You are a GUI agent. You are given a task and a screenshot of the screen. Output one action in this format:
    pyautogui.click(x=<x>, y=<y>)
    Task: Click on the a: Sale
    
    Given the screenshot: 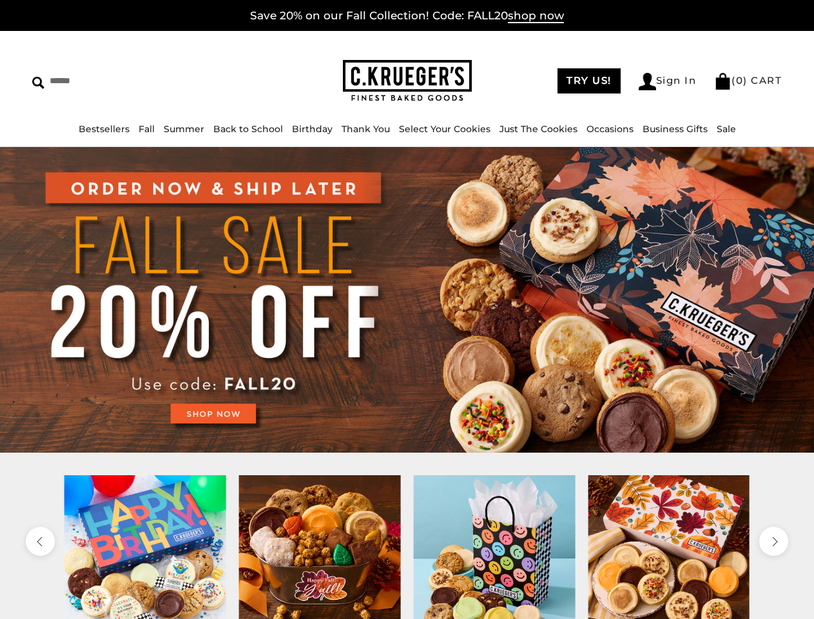 What is the action you would take?
    pyautogui.click(x=727, y=129)
    